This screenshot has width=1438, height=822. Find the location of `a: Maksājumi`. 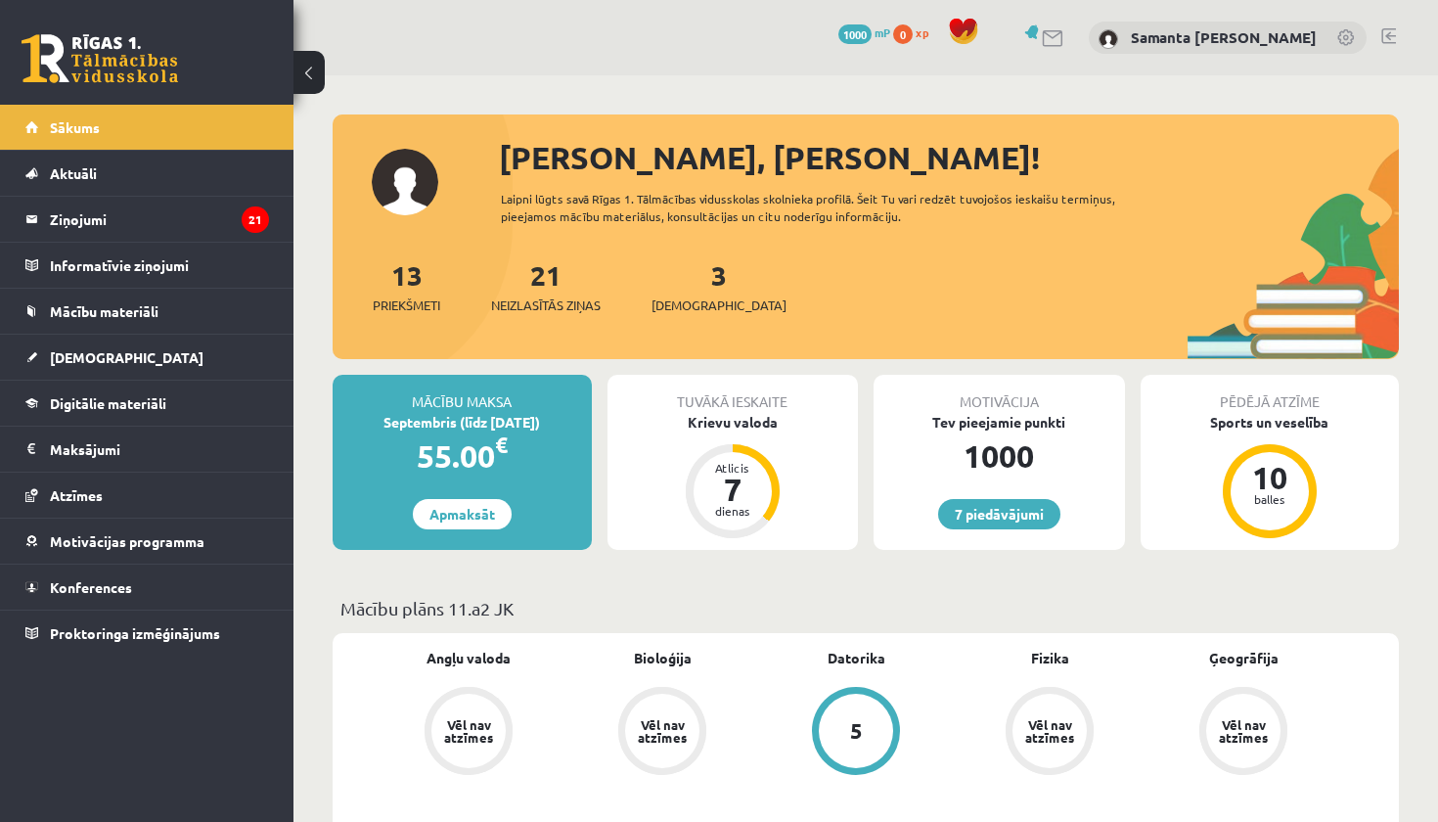

a: Maksājumi is located at coordinates (147, 449).